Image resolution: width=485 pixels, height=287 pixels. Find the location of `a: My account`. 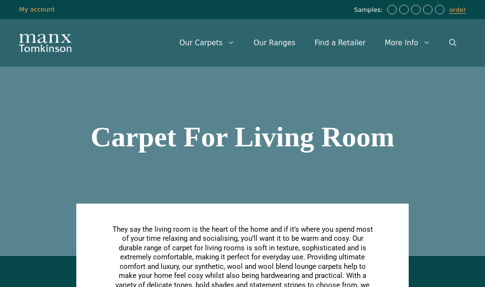

a: My account is located at coordinates (37, 9).